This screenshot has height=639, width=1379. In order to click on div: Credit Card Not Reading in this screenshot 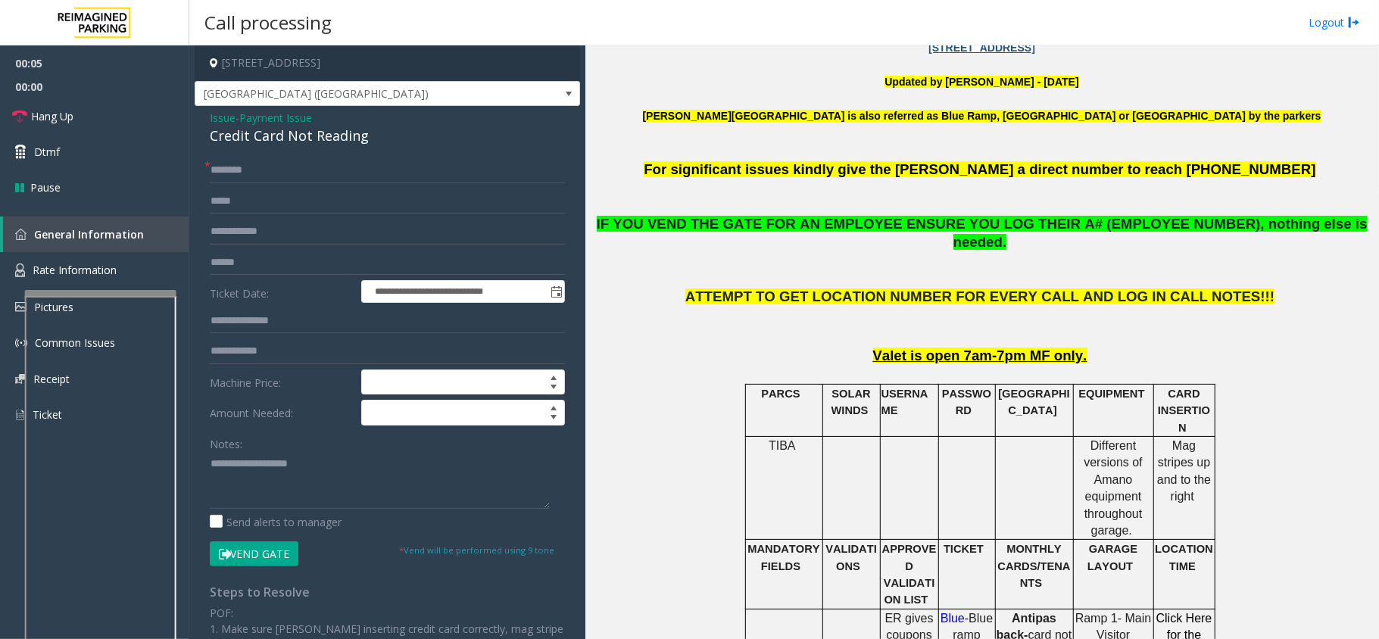, I will do `click(387, 136)`.